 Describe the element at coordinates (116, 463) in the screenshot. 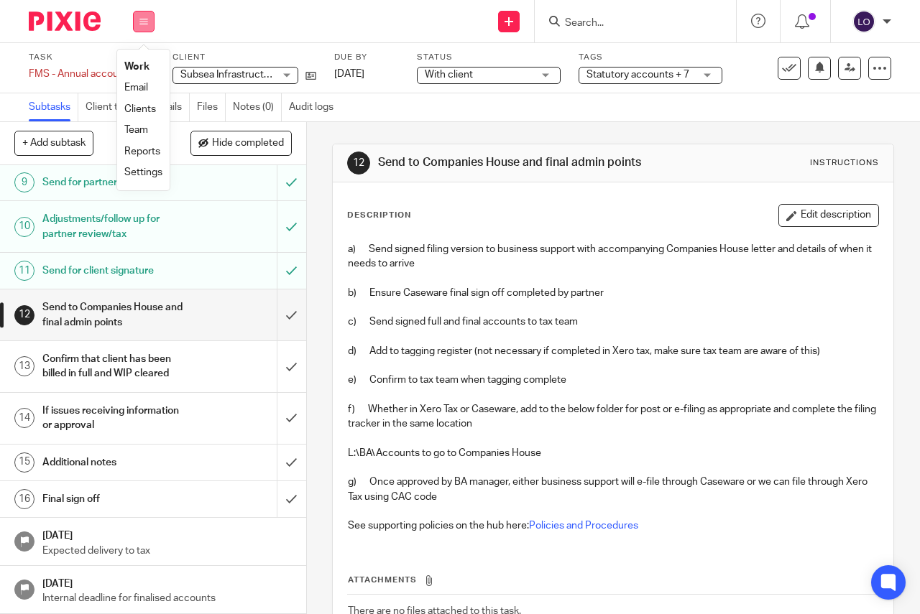

I see `h1: Additional notes` at that location.